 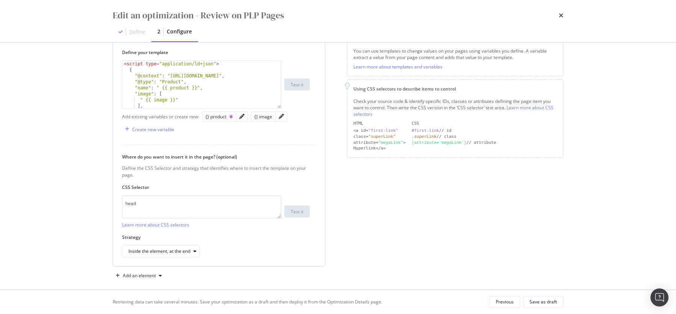 I want to click on div: // id, so click(x=484, y=131).